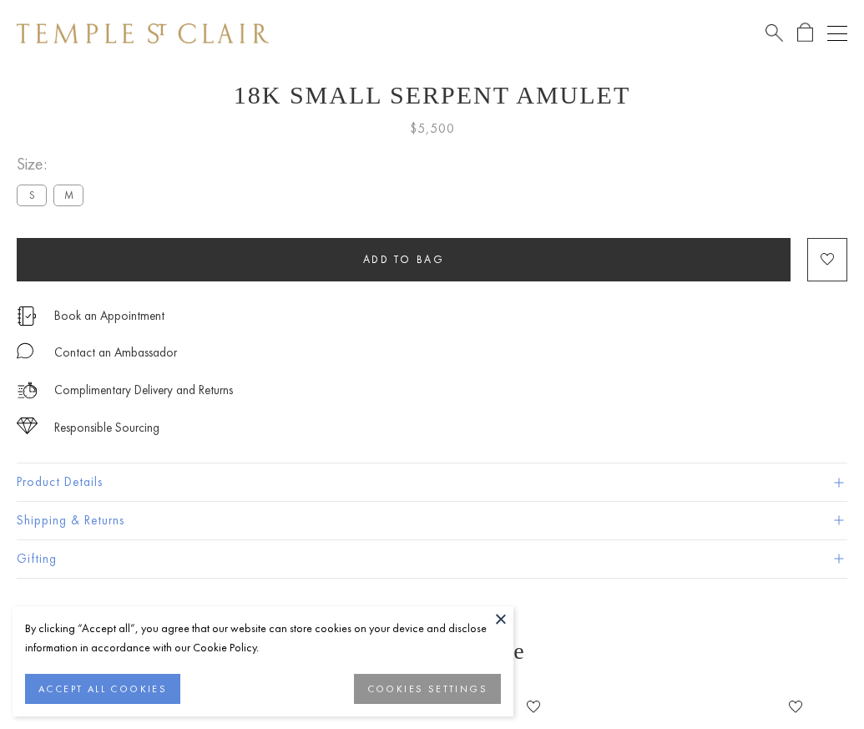 The height and width of the screenshot is (729, 864). What do you see at coordinates (68, 195) in the screenshot?
I see `label: M` at bounding box center [68, 195].